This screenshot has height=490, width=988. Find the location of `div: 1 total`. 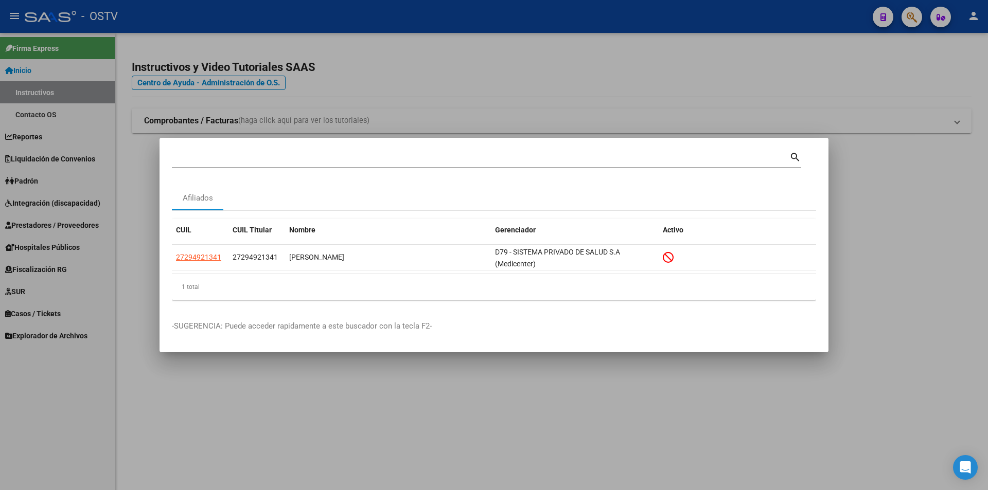

div: 1 total is located at coordinates (494, 287).